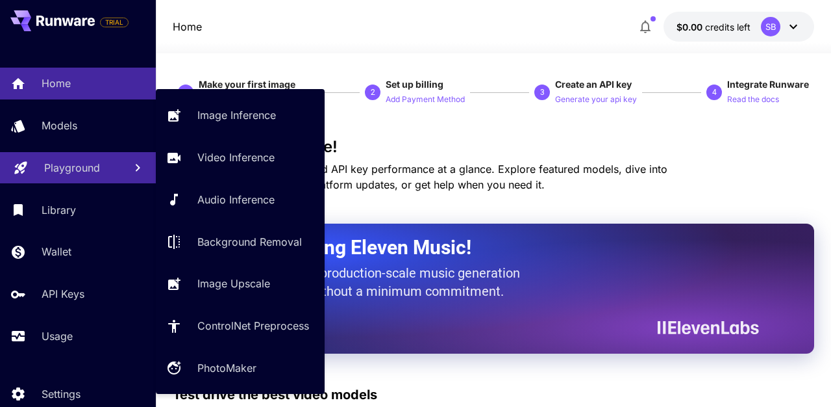 The width and height of the screenshot is (831, 407). What do you see at coordinates (425, 99) in the screenshot?
I see `p: Add Payment Method` at bounding box center [425, 99].